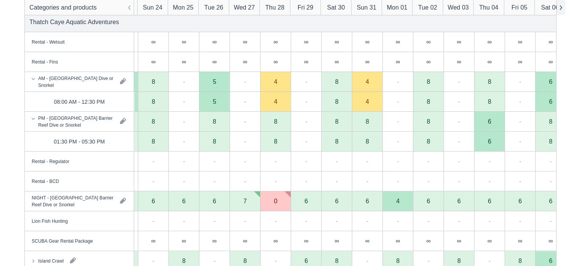 Image resolution: width=581 pixels, height=266 pixels. What do you see at coordinates (48, 42) in the screenshot?
I see `div: Rental - Wetsuit` at bounding box center [48, 42].